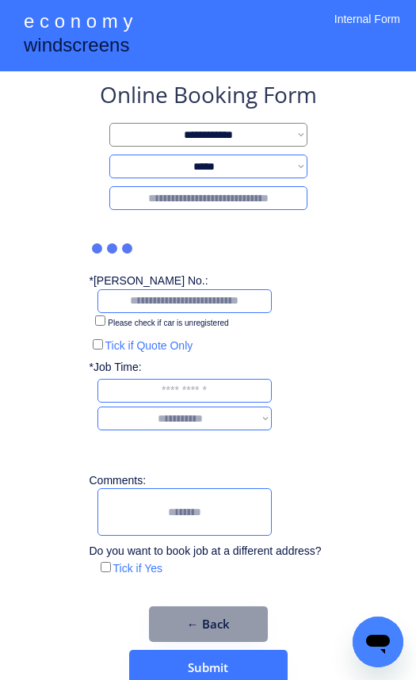 The image size is (416, 680). Describe the element at coordinates (208, 97) in the screenshot. I see `div: Online Booking Form` at that location.